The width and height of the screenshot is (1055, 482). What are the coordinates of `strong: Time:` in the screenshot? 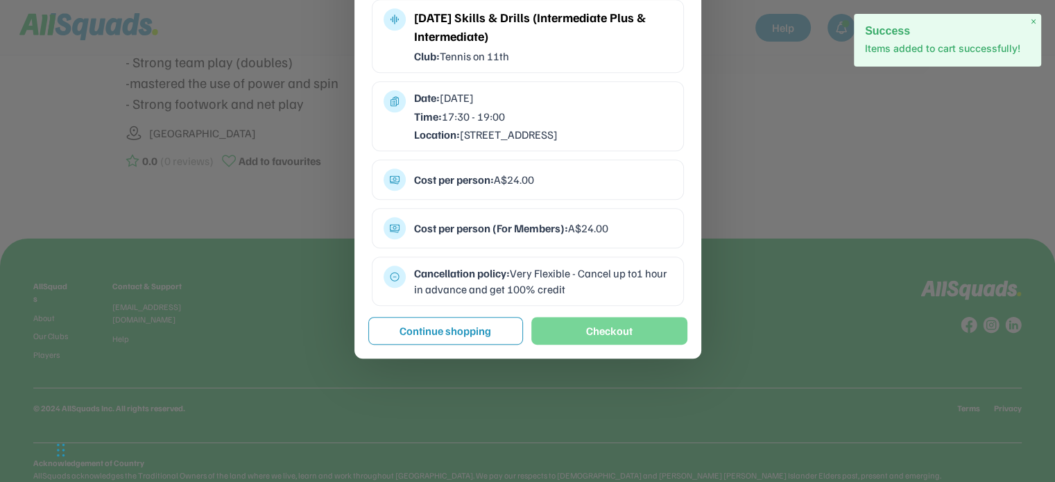 It's located at (428, 117).